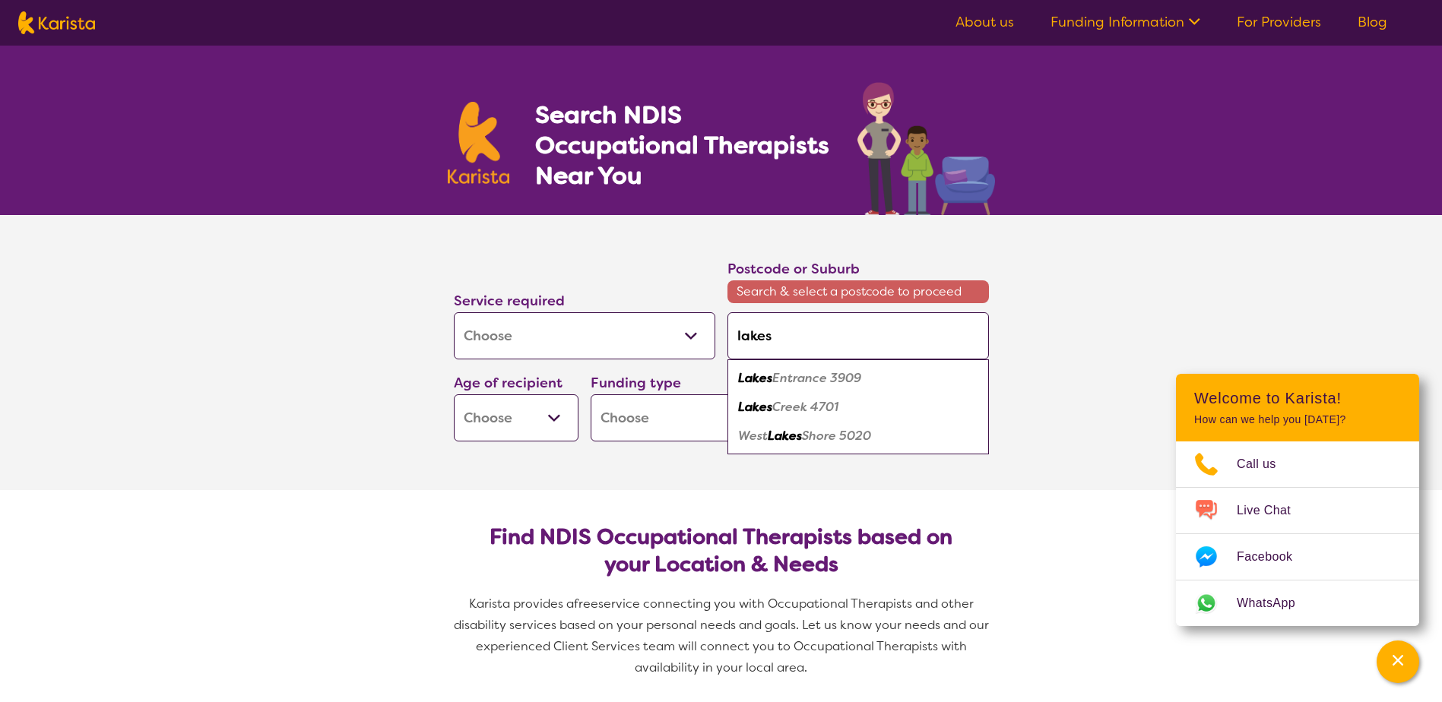 This screenshot has width=1442, height=702. I want to click on span: Karista provides a, so click(521, 604).